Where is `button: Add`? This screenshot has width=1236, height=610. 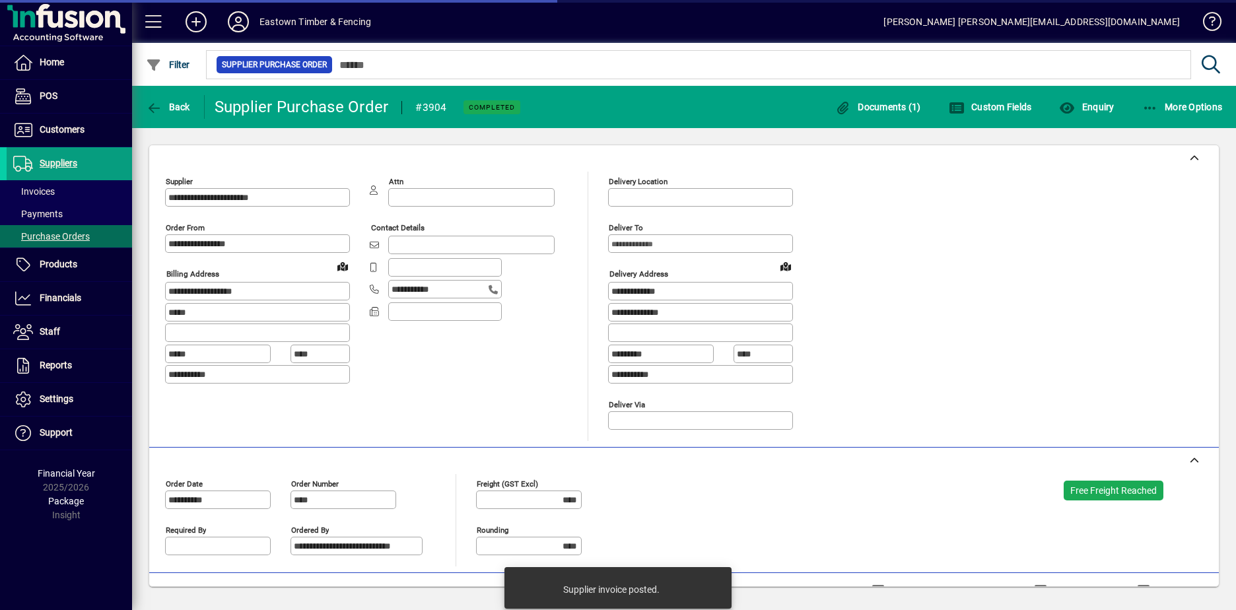
button: Add is located at coordinates (196, 22).